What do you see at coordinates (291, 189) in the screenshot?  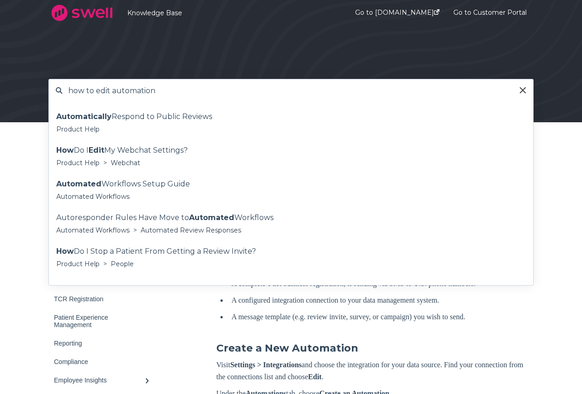 I see `a: AutomatedWorkflows Setup GuideAutomated Workflows` at bounding box center [291, 189].